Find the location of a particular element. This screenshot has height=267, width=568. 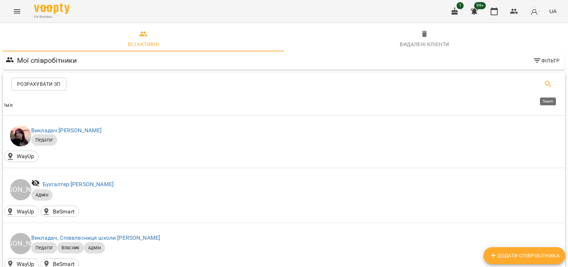

span: 99+ is located at coordinates (480, 6).